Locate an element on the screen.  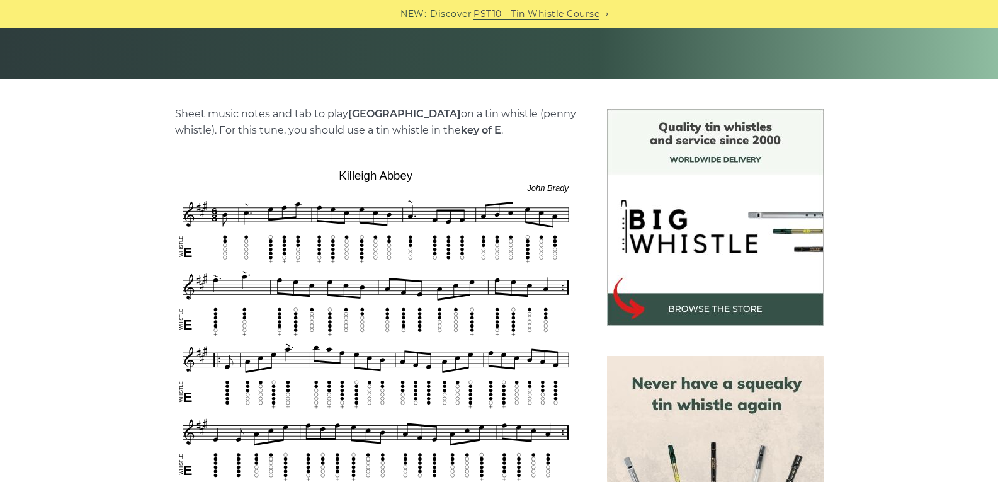
span: NEW: is located at coordinates (413, 14).